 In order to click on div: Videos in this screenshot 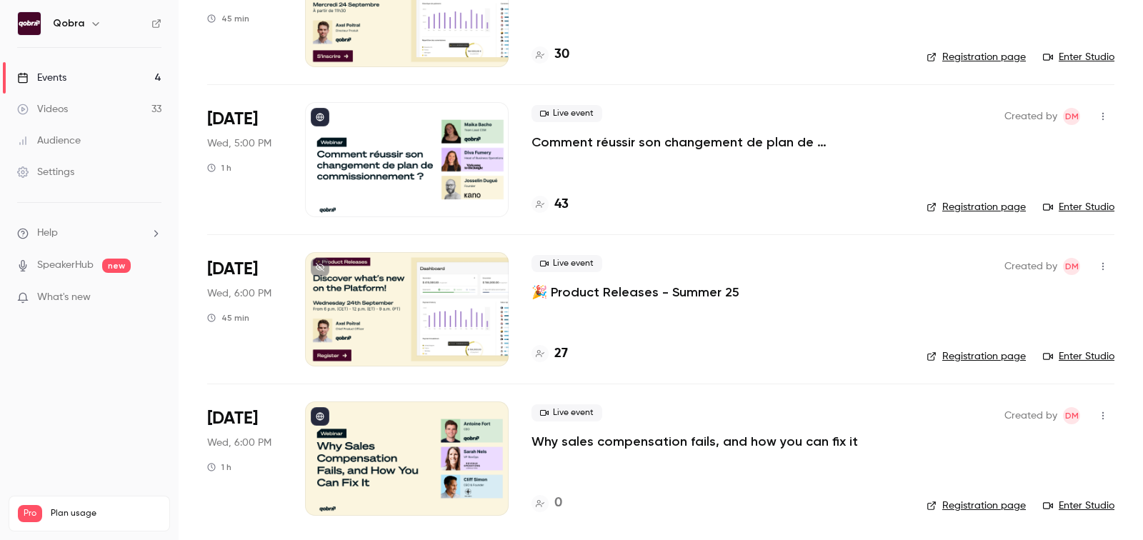, I will do `click(42, 109)`.